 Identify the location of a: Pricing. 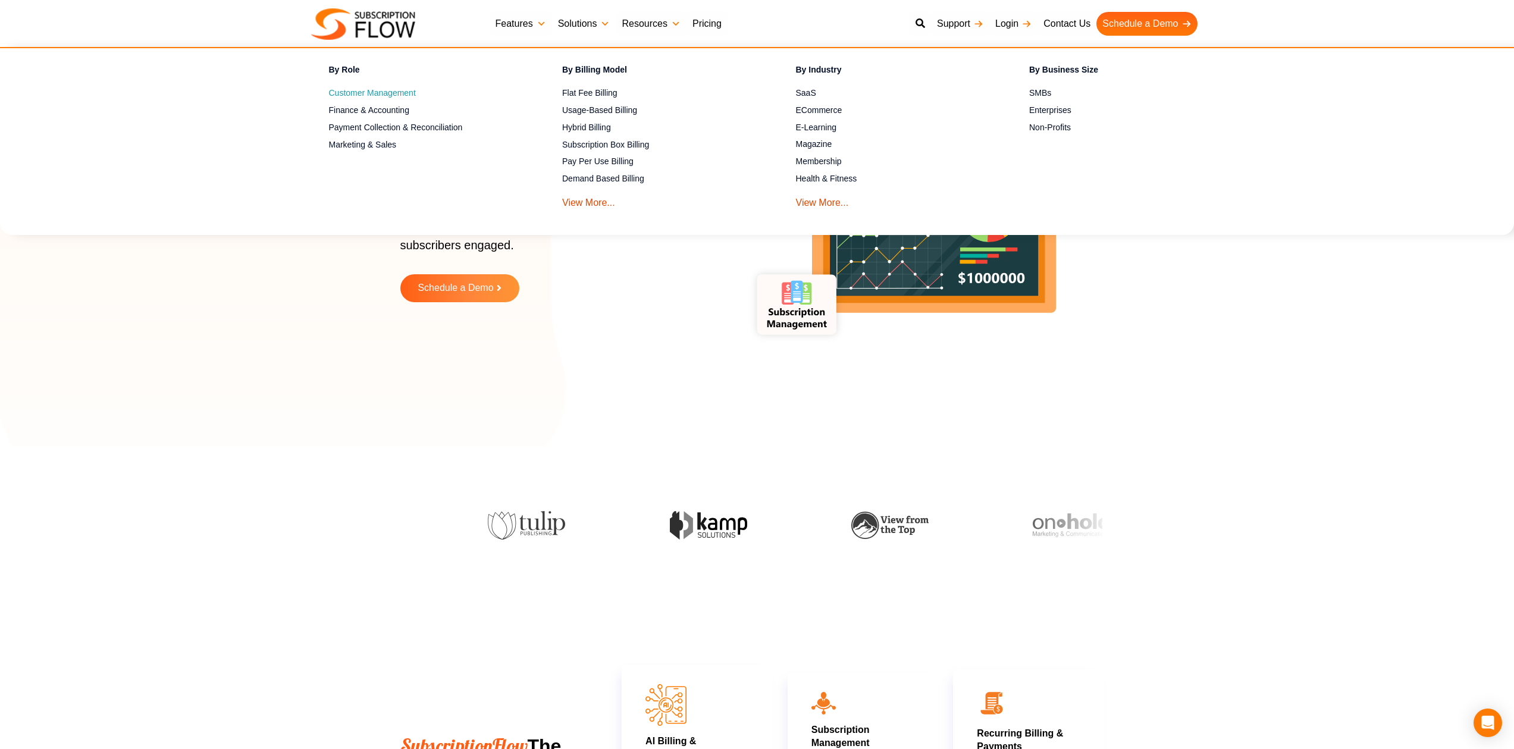
(707, 24).